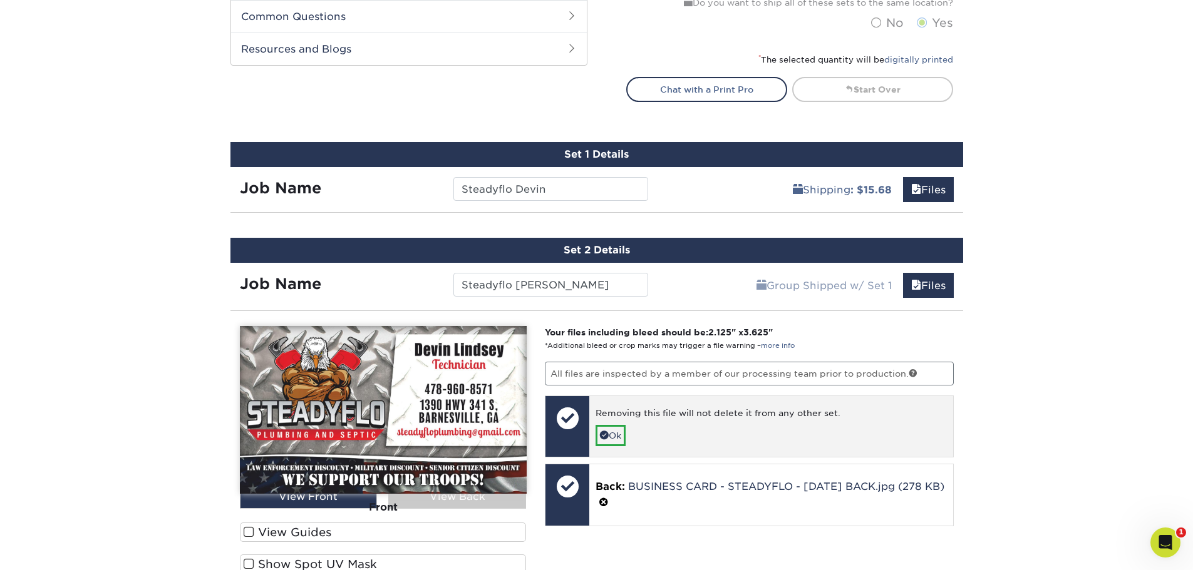 This screenshot has width=1193, height=570. What do you see at coordinates (719, 332) in the screenshot?
I see `span: 2.125` at bounding box center [719, 332].